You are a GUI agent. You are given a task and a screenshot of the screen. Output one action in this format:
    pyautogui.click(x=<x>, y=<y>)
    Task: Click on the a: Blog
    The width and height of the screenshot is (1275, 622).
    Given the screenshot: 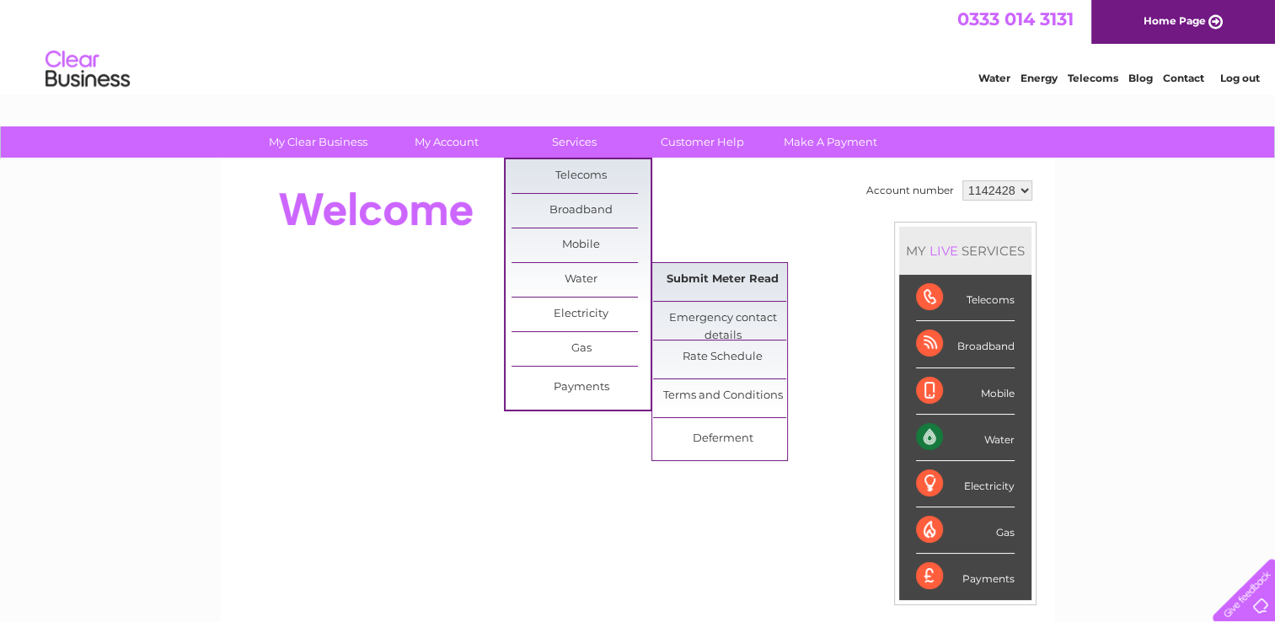 What is the action you would take?
    pyautogui.click(x=1140, y=78)
    